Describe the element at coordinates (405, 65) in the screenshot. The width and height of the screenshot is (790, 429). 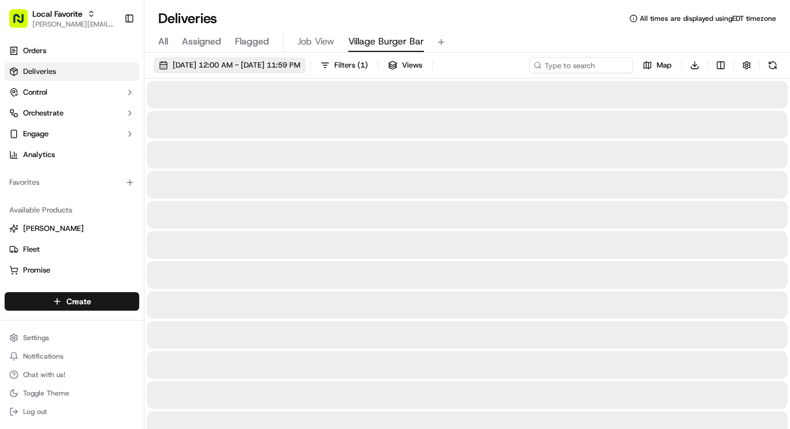
I see `button: Views` at that location.